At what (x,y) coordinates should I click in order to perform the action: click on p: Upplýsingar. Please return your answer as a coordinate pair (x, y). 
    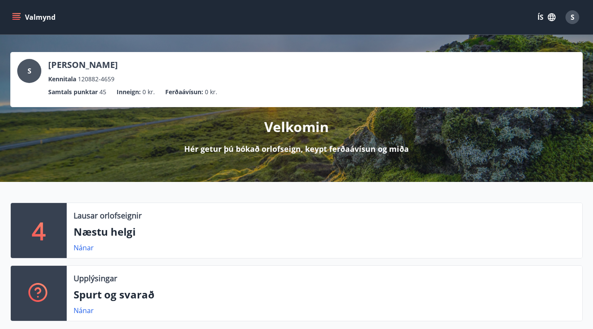
    Looking at the image, I should click on (95, 278).